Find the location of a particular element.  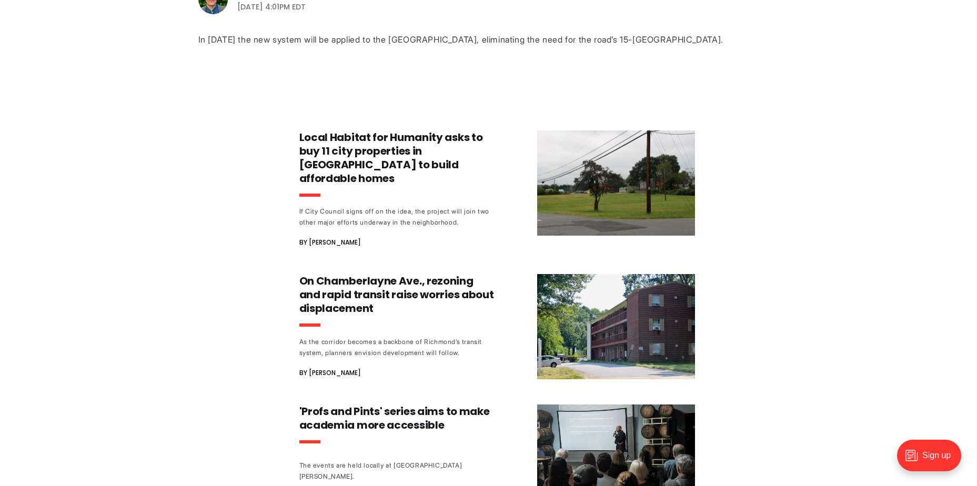

div: As the corridor becomes a backbone of Richmond’s transit system, planners envision development wi... is located at coordinates (397, 347).